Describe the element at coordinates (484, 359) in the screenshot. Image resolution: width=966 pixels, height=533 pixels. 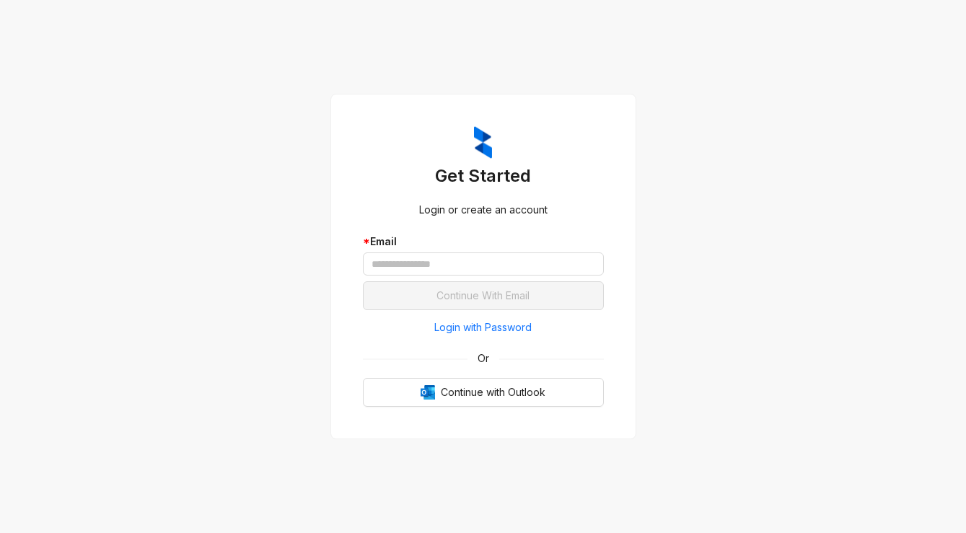
I see `span: Or` at that location.